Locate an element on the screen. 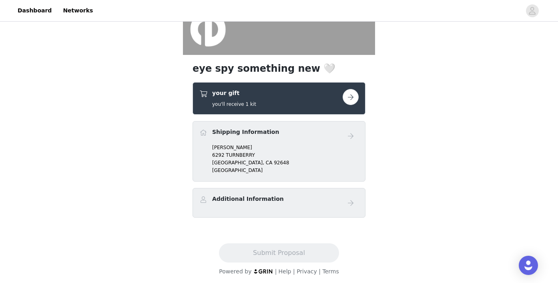 The image size is (558, 283). div: avatar is located at coordinates (532, 11).